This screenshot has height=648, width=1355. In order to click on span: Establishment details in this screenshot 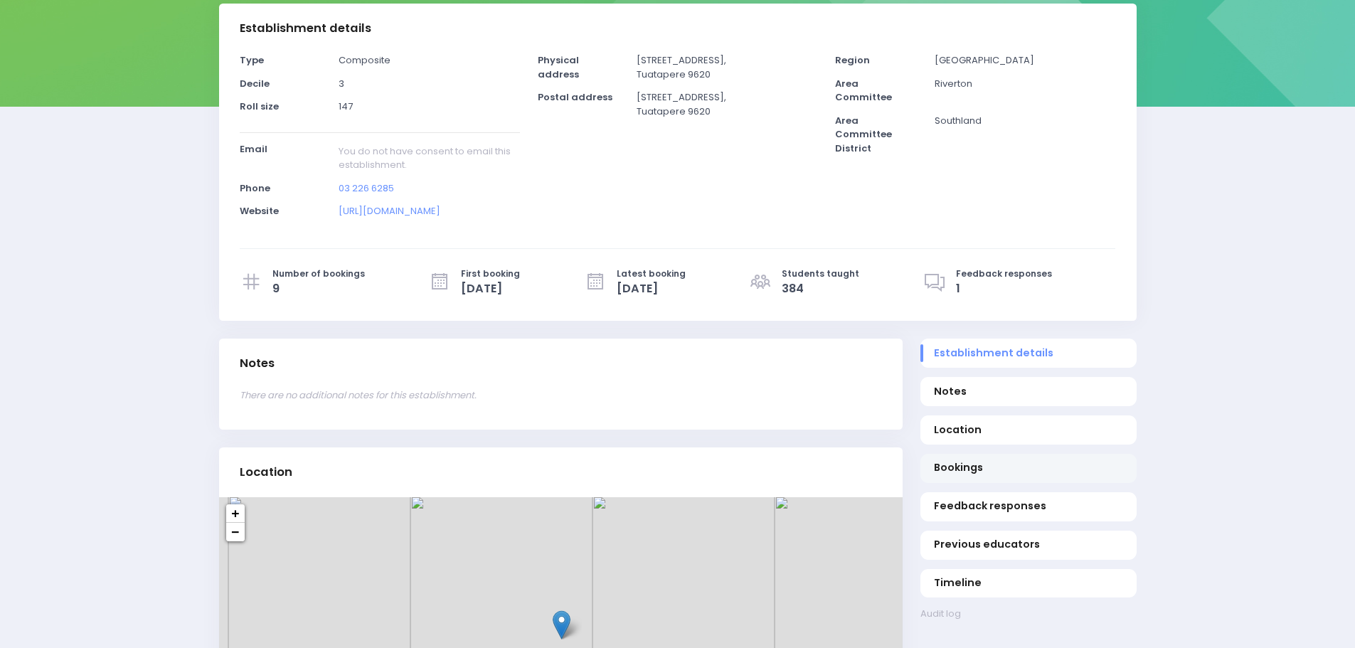, I will do `click(1028, 353)`.